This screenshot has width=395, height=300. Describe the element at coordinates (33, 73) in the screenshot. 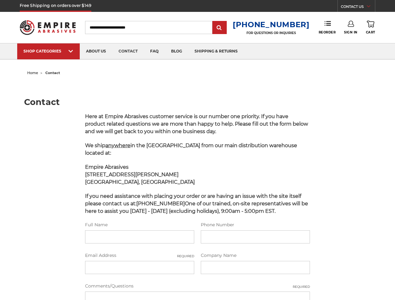

I see `a: home` at that location.